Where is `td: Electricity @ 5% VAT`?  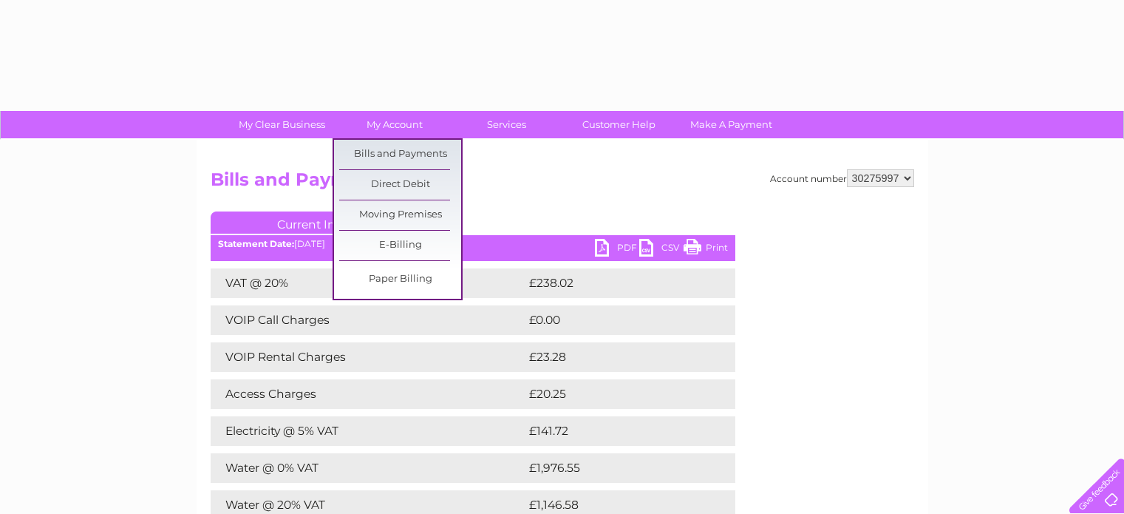
td: Electricity @ 5% VAT is located at coordinates (368, 431).